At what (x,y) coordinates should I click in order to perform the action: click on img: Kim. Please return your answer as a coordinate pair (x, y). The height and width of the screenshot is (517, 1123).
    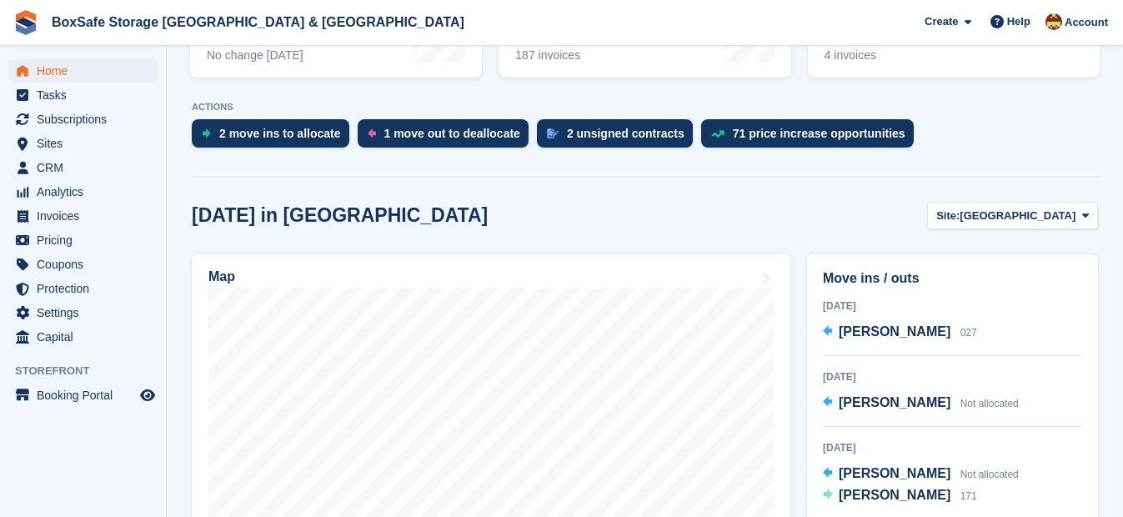
    Looking at the image, I should click on (1054, 22).